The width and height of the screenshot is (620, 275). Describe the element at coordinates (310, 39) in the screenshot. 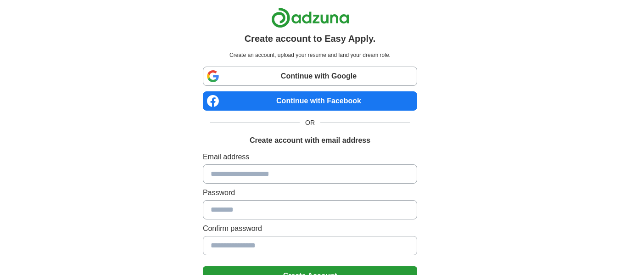

I see `h1: Create account to Easy Apply.` at that location.